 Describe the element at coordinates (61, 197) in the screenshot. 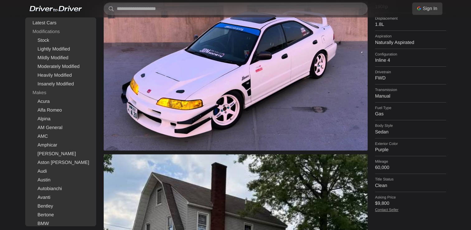

I see `a: Avanti` at that location.